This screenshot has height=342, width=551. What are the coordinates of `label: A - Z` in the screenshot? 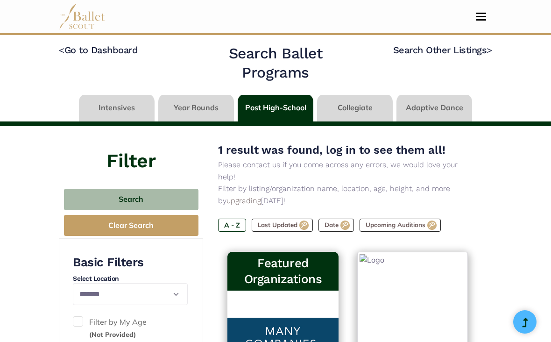 It's located at (232, 225).